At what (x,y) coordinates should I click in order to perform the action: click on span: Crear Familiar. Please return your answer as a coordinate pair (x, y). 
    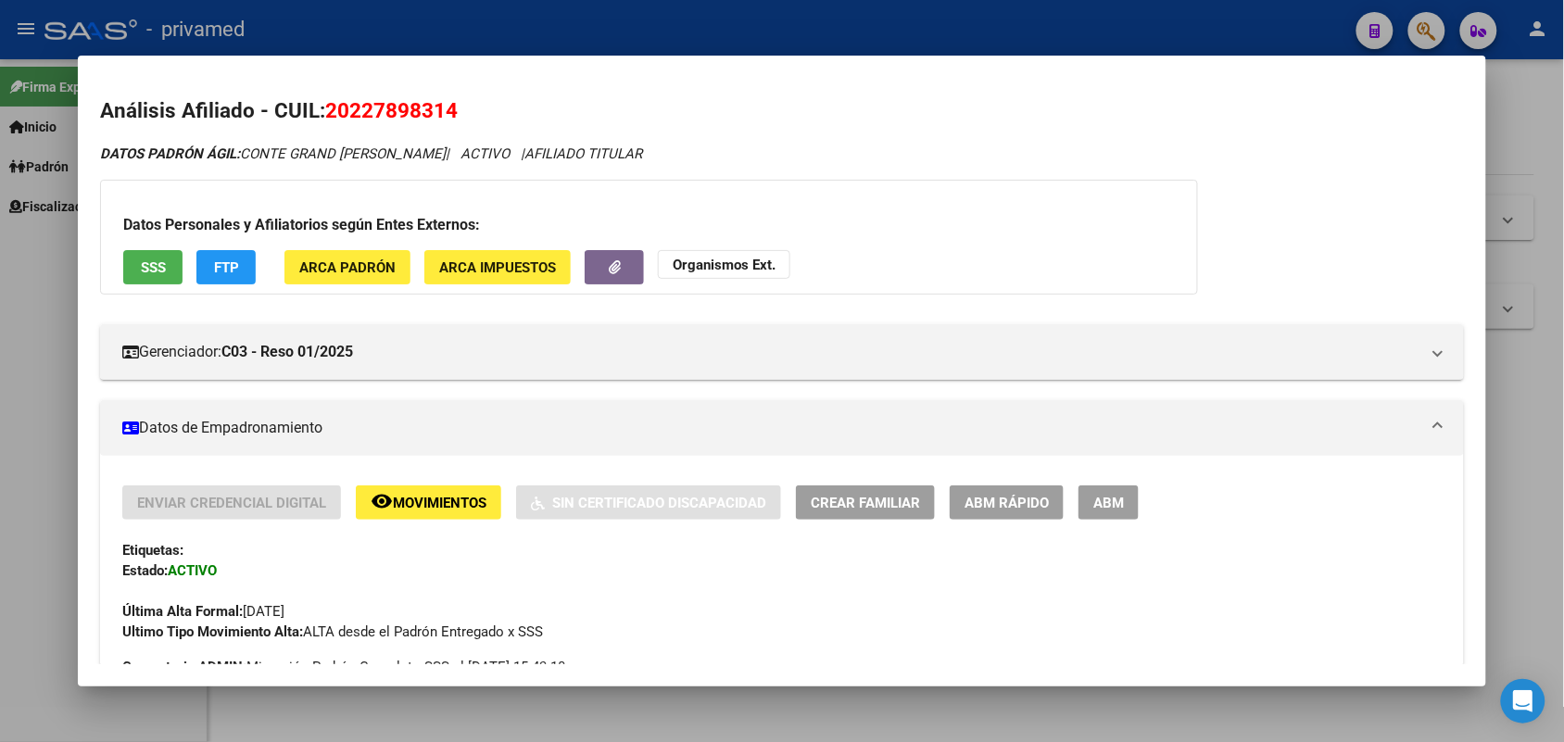
    Looking at the image, I should click on (865, 503).